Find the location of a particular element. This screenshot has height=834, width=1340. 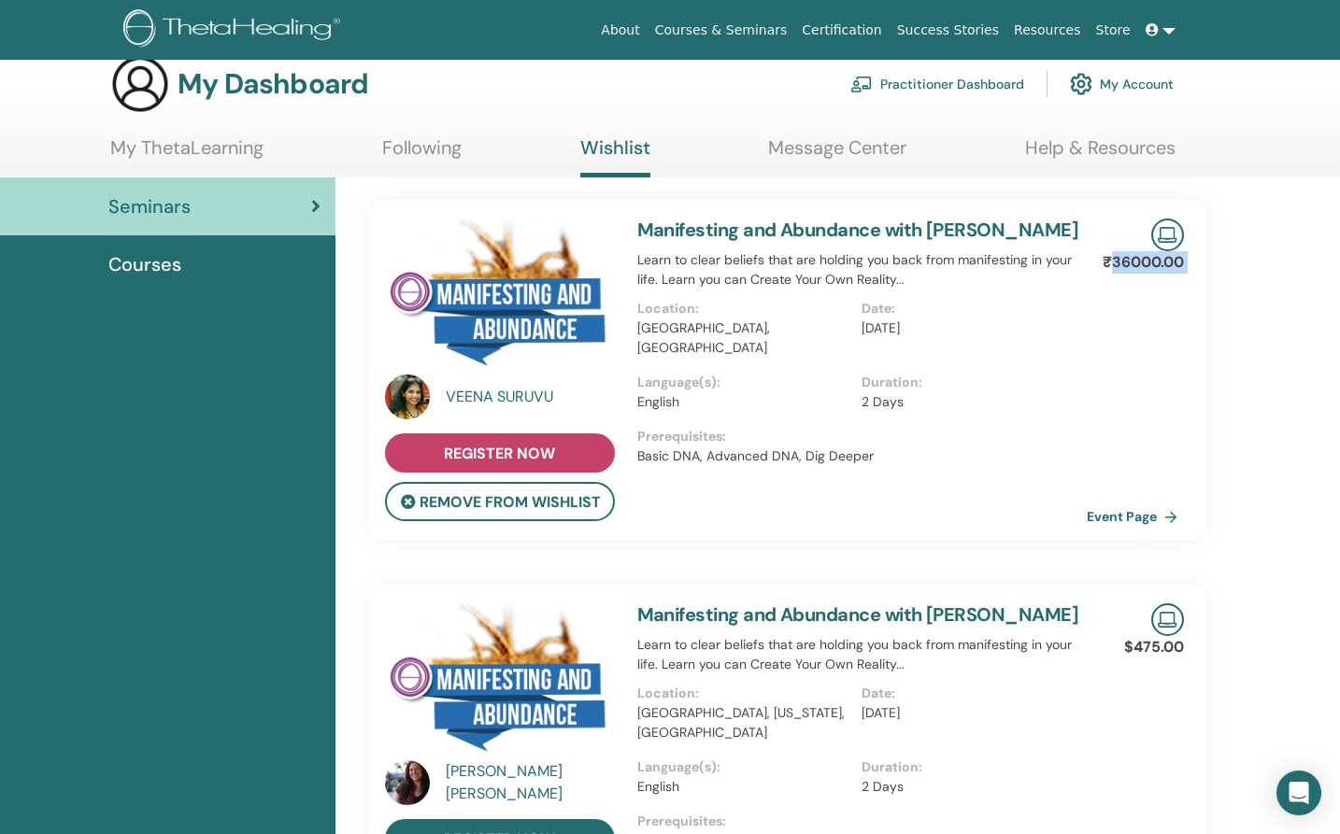

div: Domain Overview is located at coordinates (119, 116).